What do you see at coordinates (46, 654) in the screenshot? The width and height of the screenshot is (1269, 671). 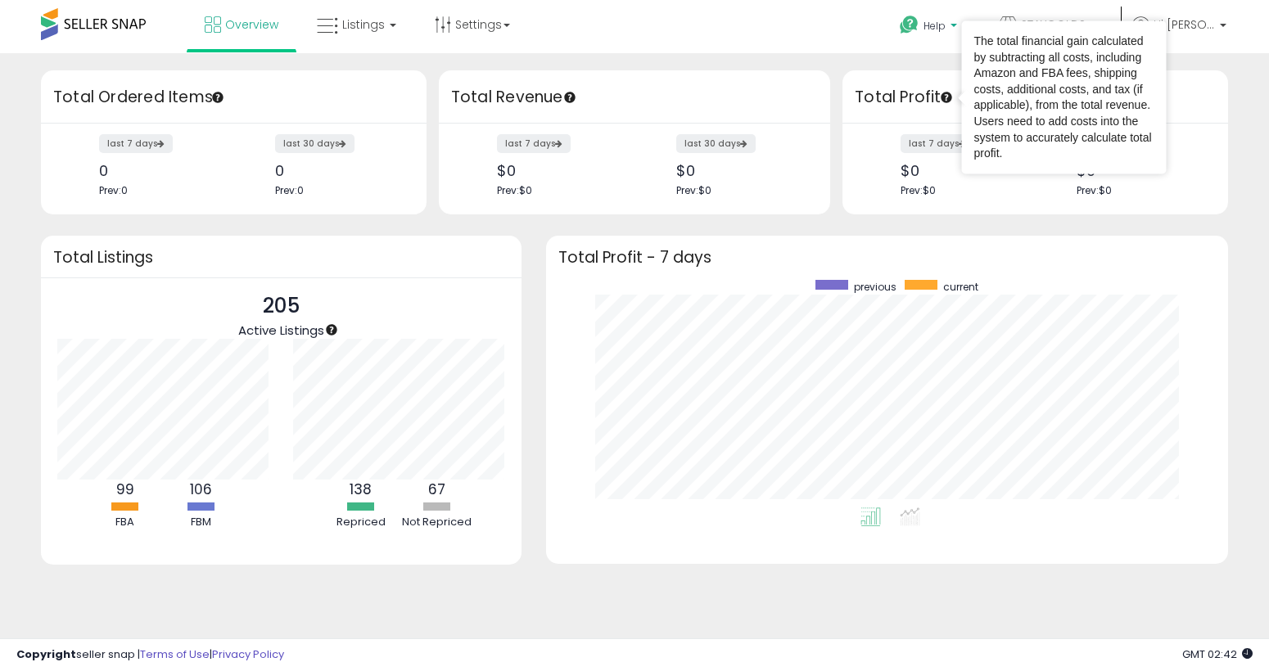 I see `strong: Copyright` at bounding box center [46, 654].